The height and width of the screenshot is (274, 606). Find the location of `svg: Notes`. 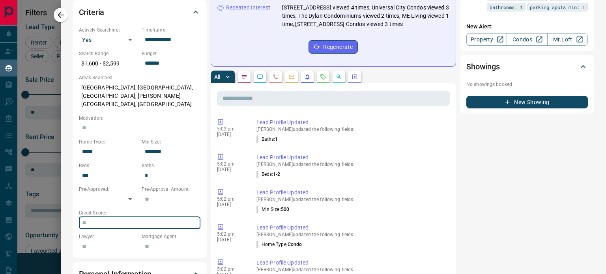

svg: Notes is located at coordinates (244, 77).